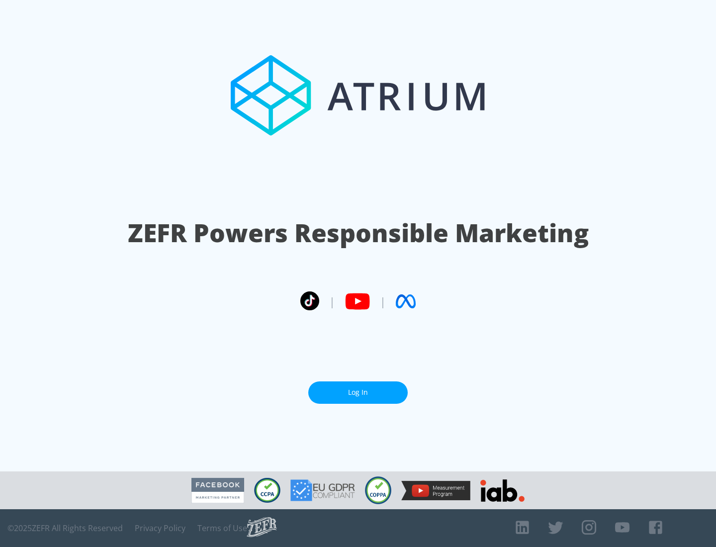 The height and width of the screenshot is (547, 716). What do you see at coordinates (222, 528) in the screenshot?
I see `a: Terms of Use` at bounding box center [222, 528].